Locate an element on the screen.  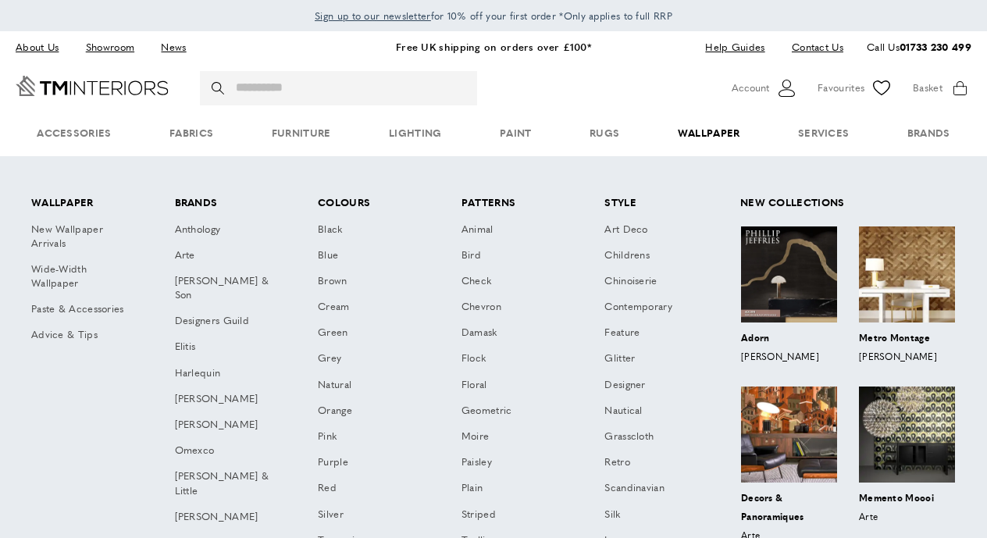
a: Floral is located at coordinates (512, 386).